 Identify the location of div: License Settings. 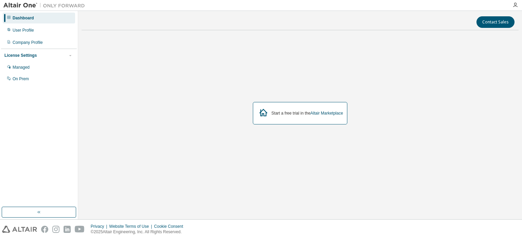
(20, 55).